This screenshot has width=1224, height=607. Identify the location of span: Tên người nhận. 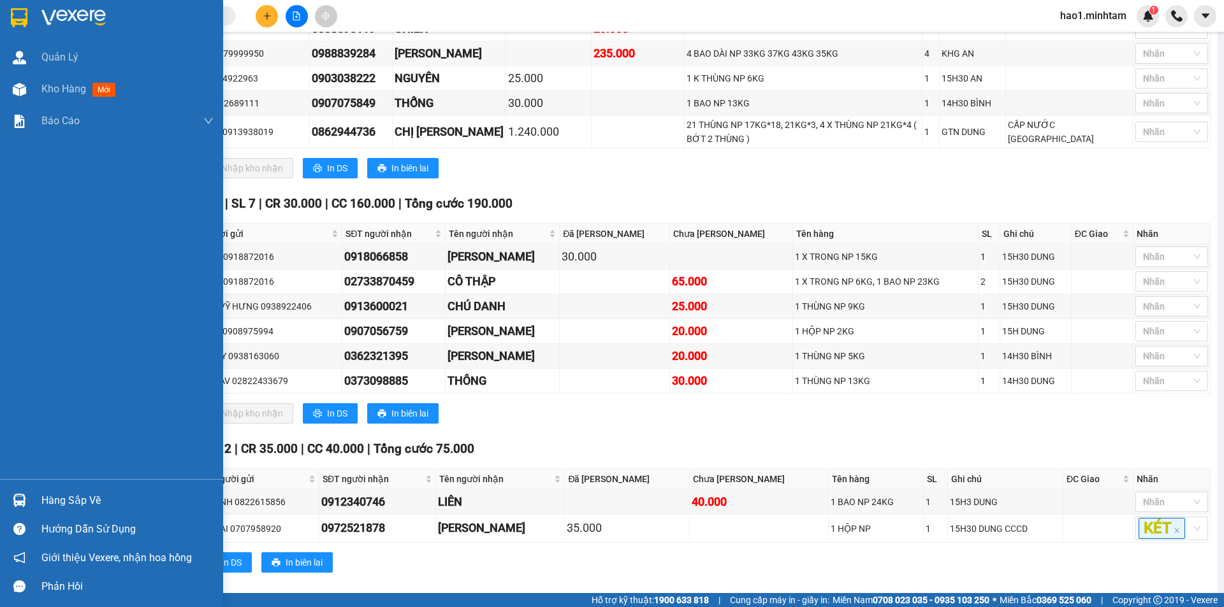
(495, 479).